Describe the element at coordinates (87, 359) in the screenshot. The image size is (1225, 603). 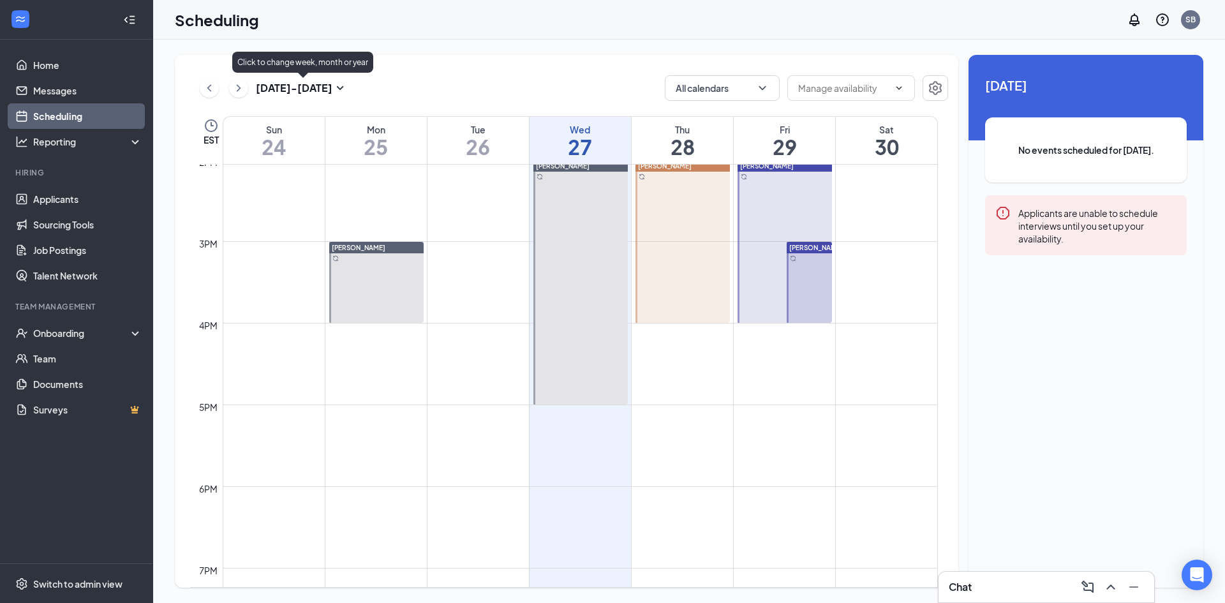
I see `a: Team` at that location.